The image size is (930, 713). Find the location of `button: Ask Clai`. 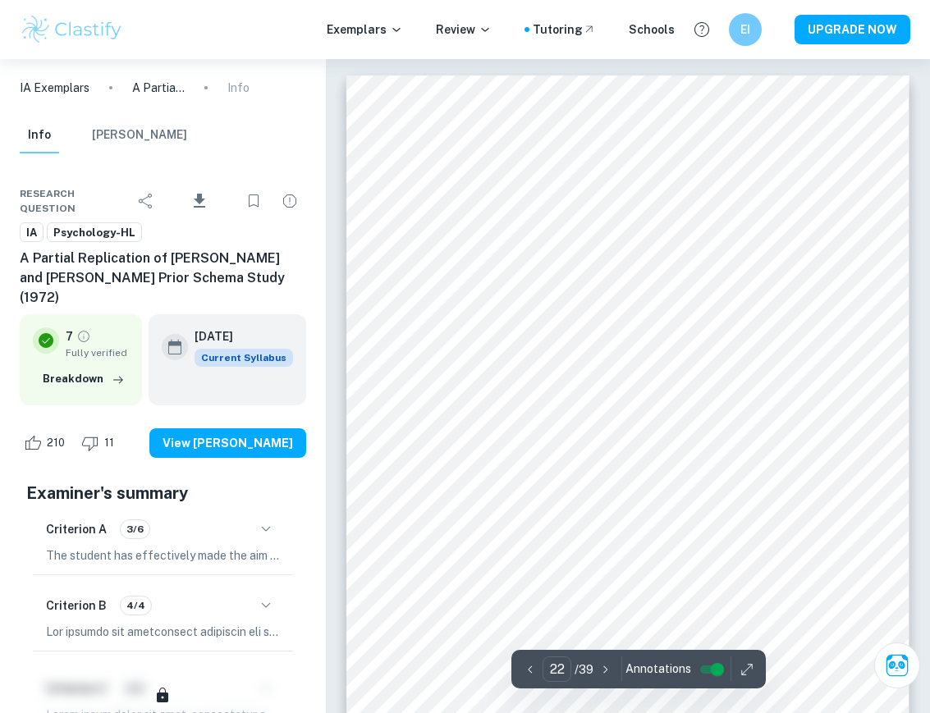

button: Ask Clai is located at coordinates (897, 666).